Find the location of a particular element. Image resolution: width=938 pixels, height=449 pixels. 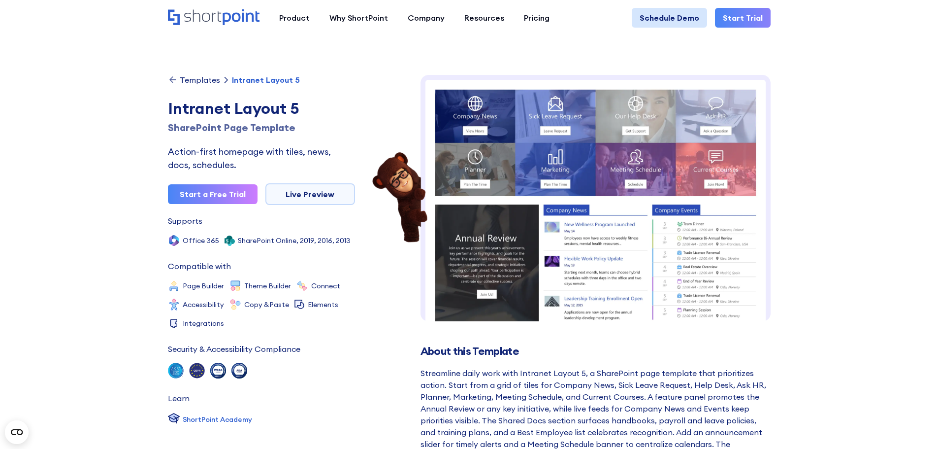

div: Product is located at coordinates (295, 18).